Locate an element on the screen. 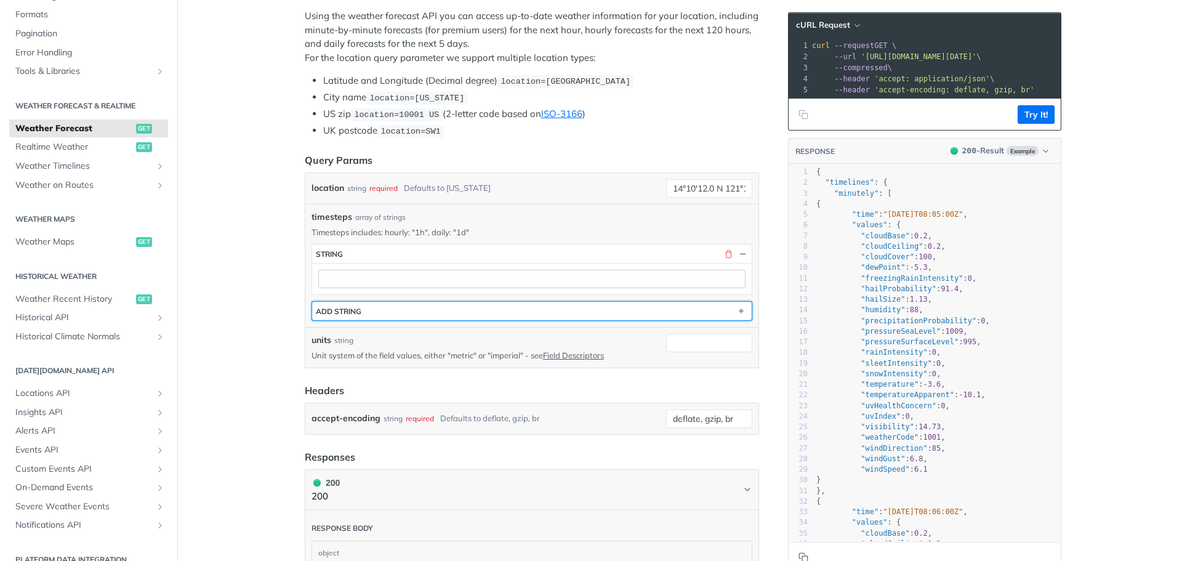  a: Weather Recent Historyget is located at coordinates (89, 299).